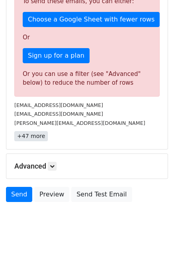  Describe the element at coordinates (56, 56) in the screenshot. I see `a: Sign up for a plan` at that location.